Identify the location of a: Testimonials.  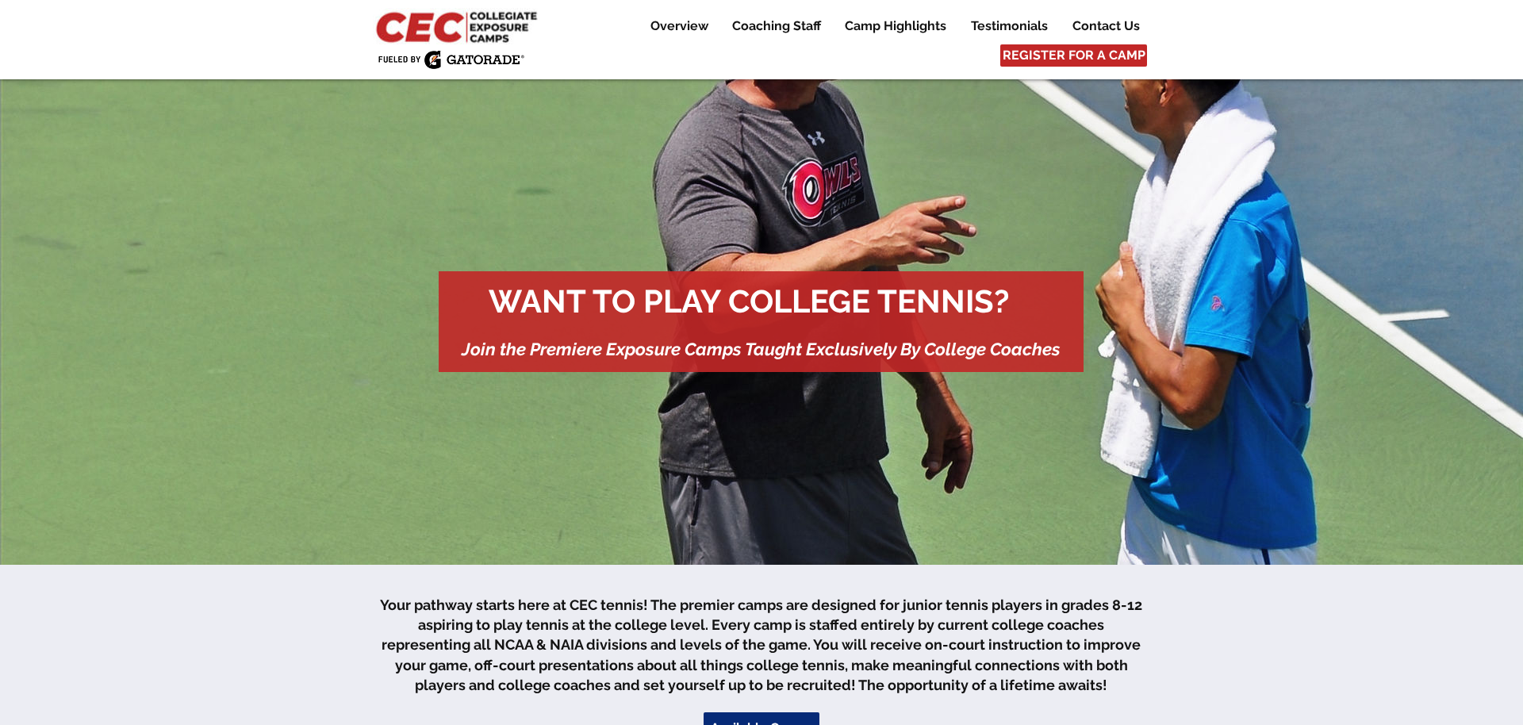
(1009, 26).